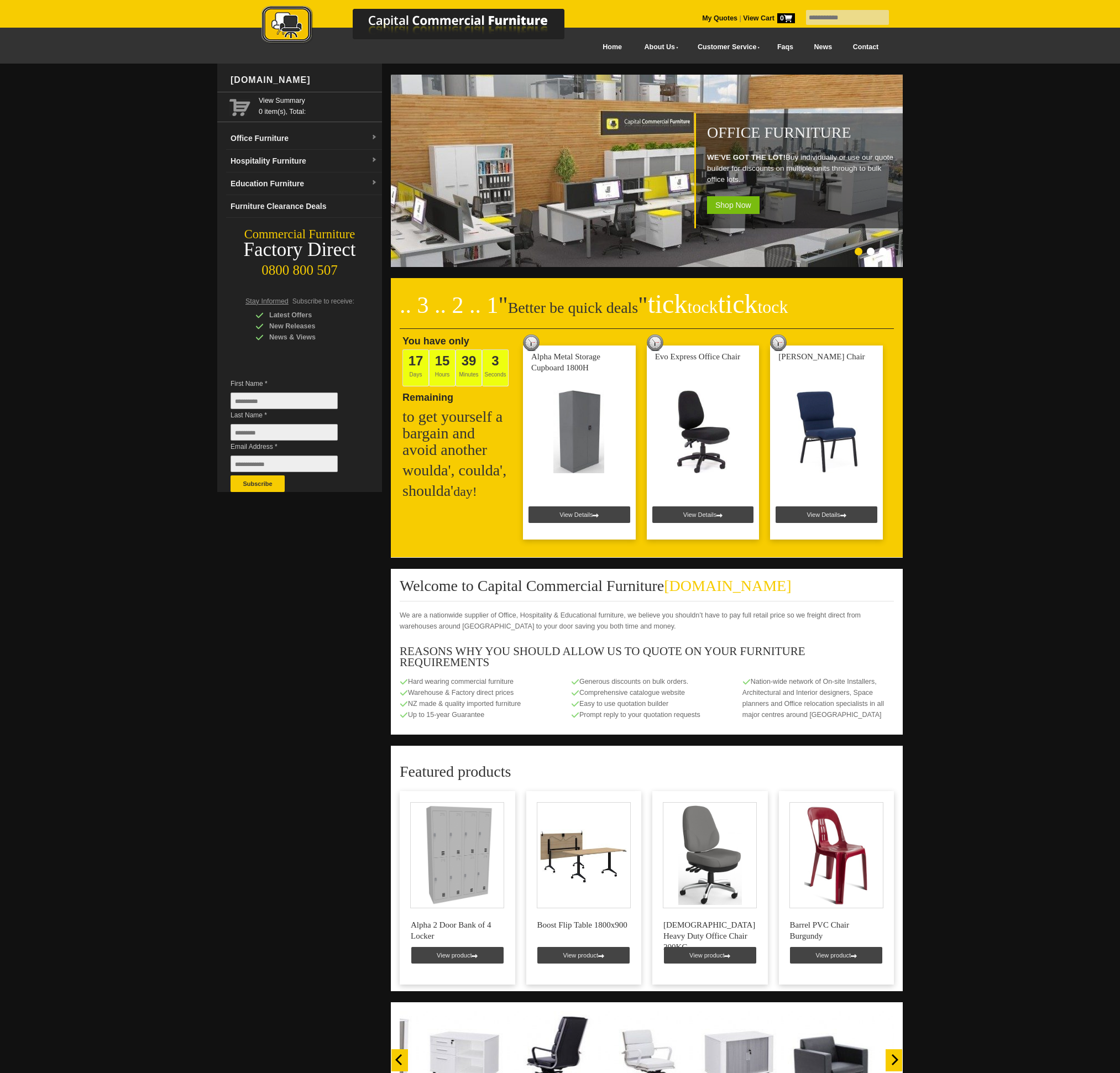 The width and height of the screenshot is (1120, 1073). What do you see at coordinates (717, 303) in the screenshot?
I see `span: tick tick` at bounding box center [717, 303].